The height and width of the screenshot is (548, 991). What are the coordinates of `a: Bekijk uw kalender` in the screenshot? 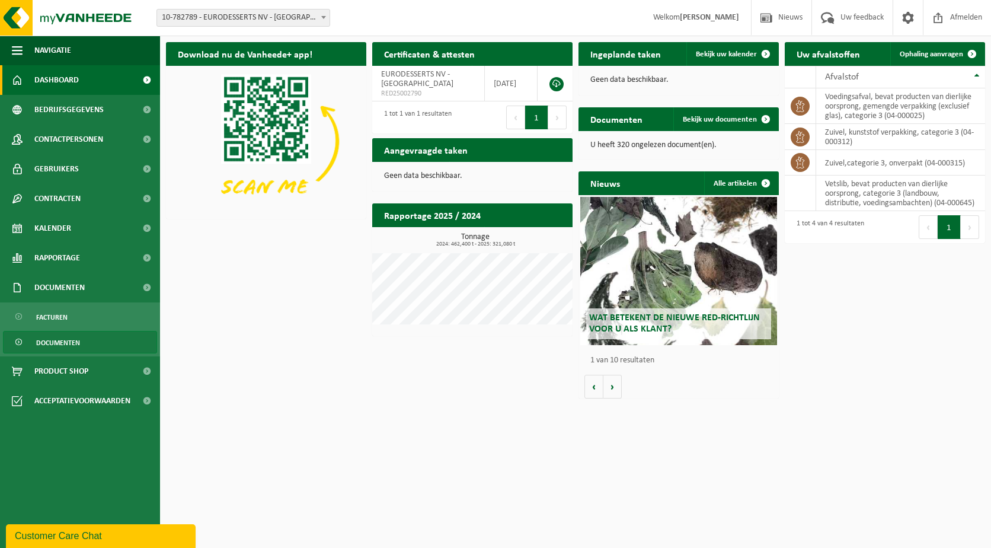 It's located at (732, 54).